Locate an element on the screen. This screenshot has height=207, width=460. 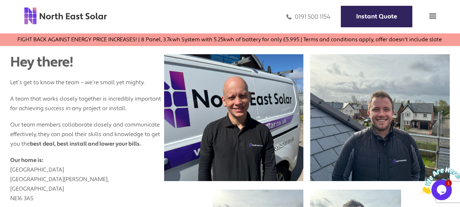
div: Hey there! is located at coordinates (87, 62).